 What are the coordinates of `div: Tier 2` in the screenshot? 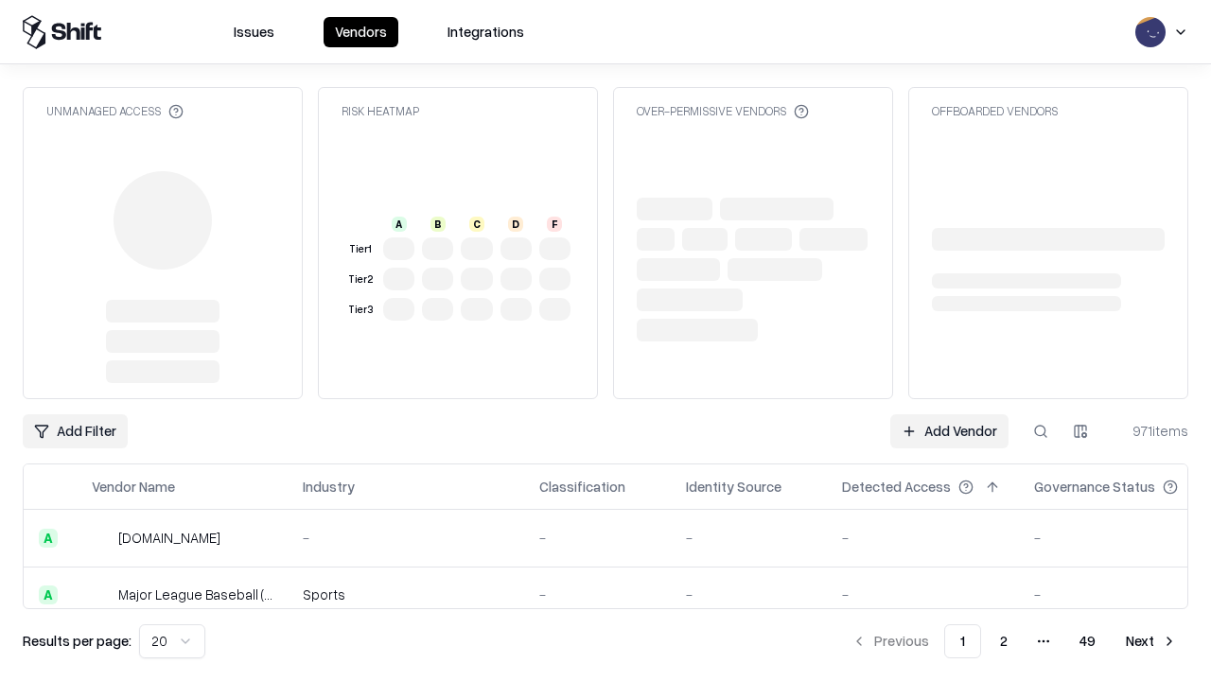 It's located at (360, 279).